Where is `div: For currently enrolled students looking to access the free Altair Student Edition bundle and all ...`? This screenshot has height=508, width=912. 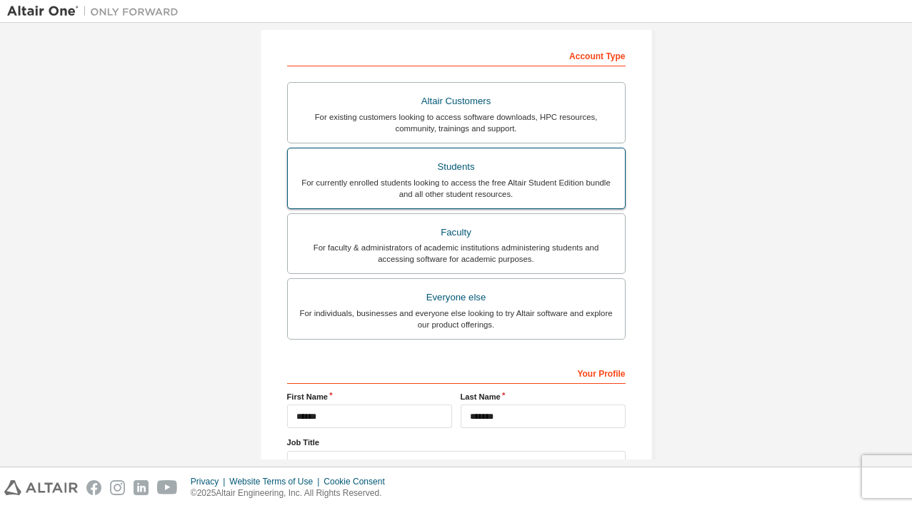 div: For currently enrolled students looking to access the free Altair Student Edition bundle and all ... is located at coordinates (456, 188).